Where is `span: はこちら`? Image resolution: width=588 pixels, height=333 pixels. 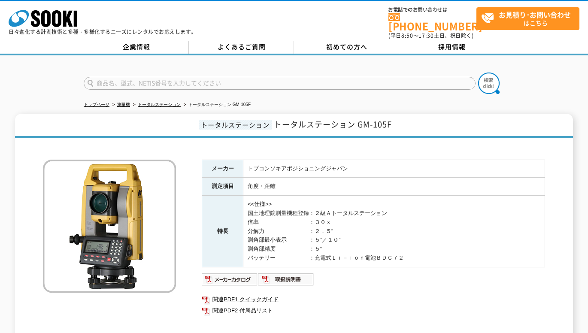
span: はこちら is located at coordinates (530, 18).